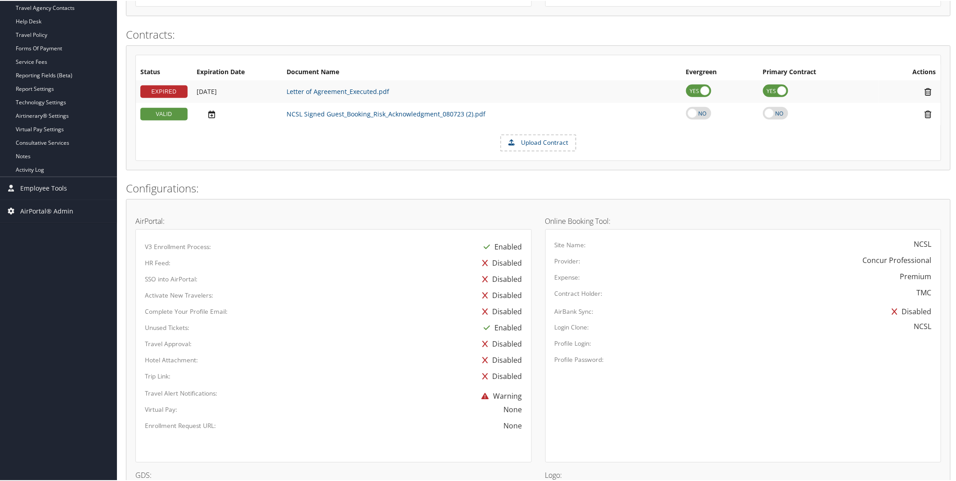 This screenshot has height=481, width=956. Describe the element at coordinates (237, 72) in the screenshot. I see `th: Expiration Date` at that location.